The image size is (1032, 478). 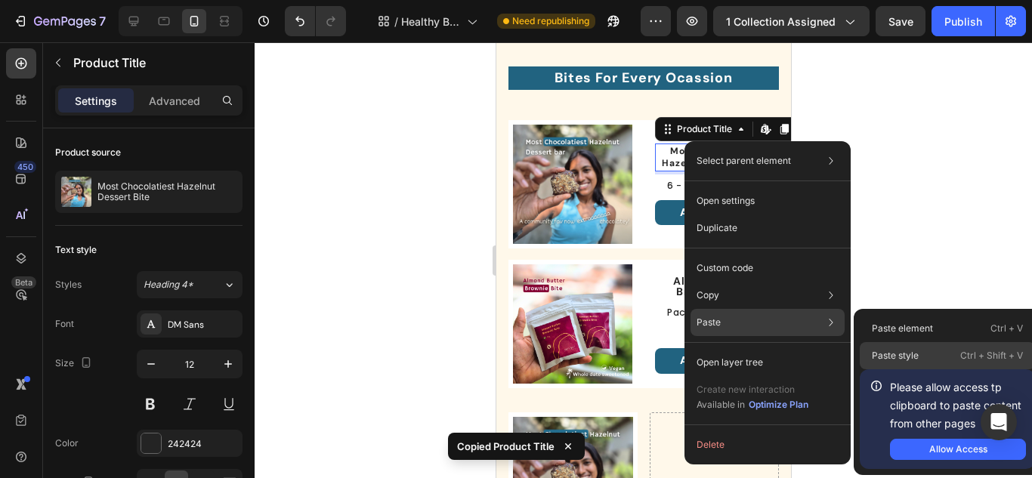 What do you see at coordinates (900, 21) in the screenshot?
I see `span: Save` at bounding box center [900, 21].